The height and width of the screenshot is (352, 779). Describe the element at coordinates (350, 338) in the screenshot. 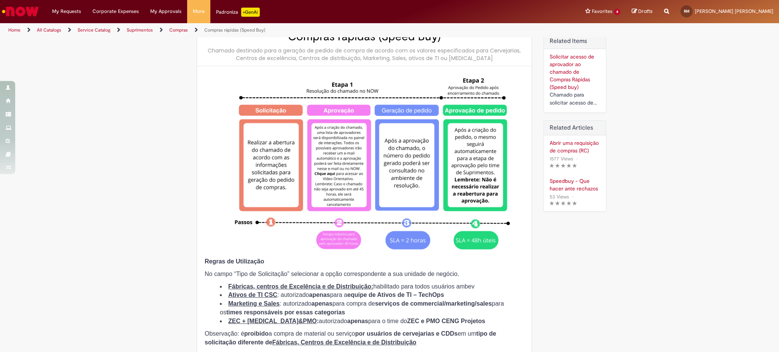

I see `strong: tipo de solicitação diferente de` at that location.